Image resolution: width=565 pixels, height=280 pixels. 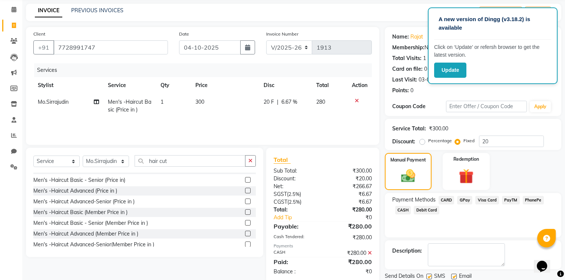 I want to click on span: Payment Methods, so click(x=414, y=200).